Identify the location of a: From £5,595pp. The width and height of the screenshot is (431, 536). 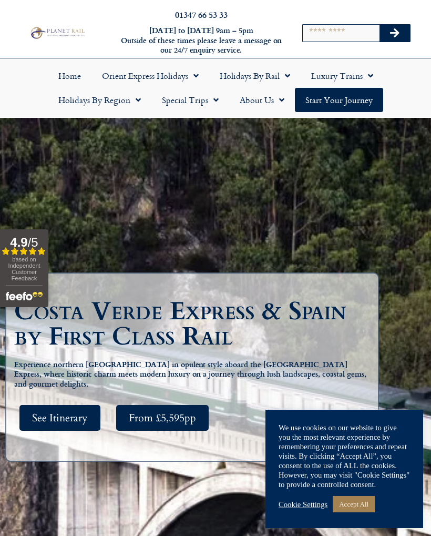
(162, 418).